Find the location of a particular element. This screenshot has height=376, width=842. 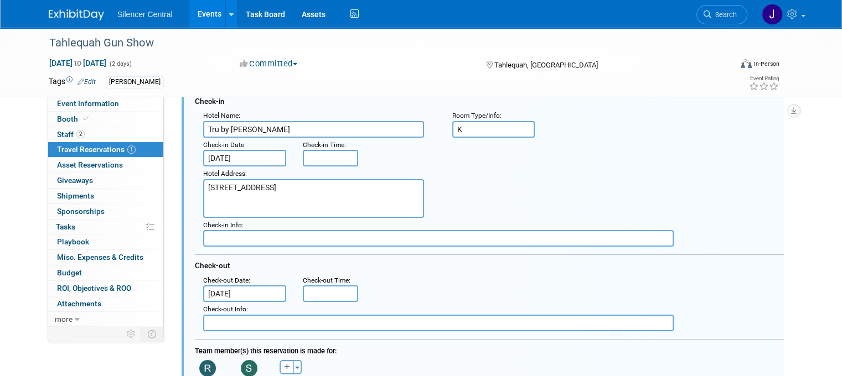

a: Booth is located at coordinates (106, 119).